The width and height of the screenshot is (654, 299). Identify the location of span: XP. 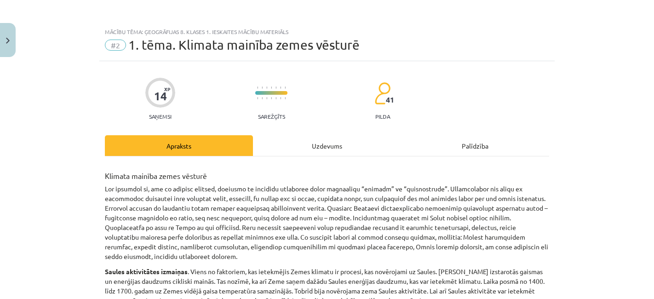
(167, 89).